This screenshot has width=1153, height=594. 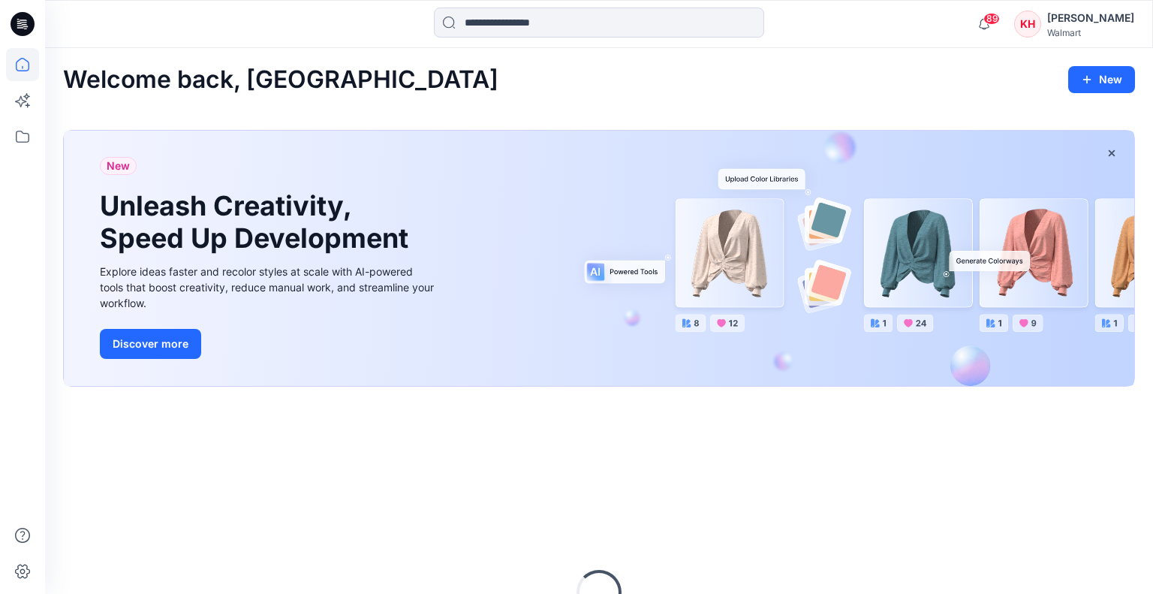 What do you see at coordinates (1028, 24) in the screenshot?
I see `div: KH` at bounding box center [1028, 24].